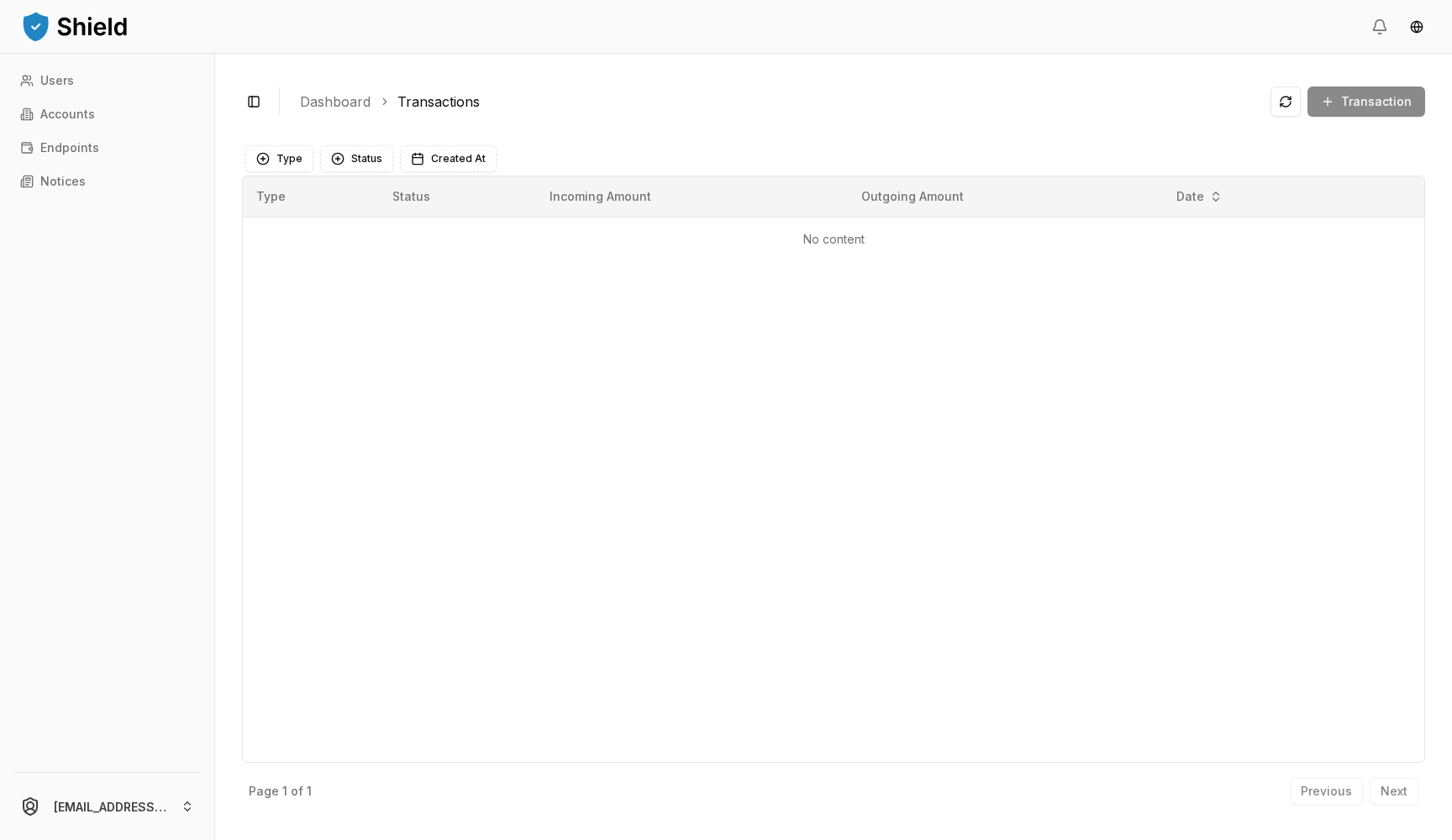 This screenshot has height=840, width=1452. Describe the element at coordinates (70, 148) in the screenshot. I see `p: Endpoints` at that location.